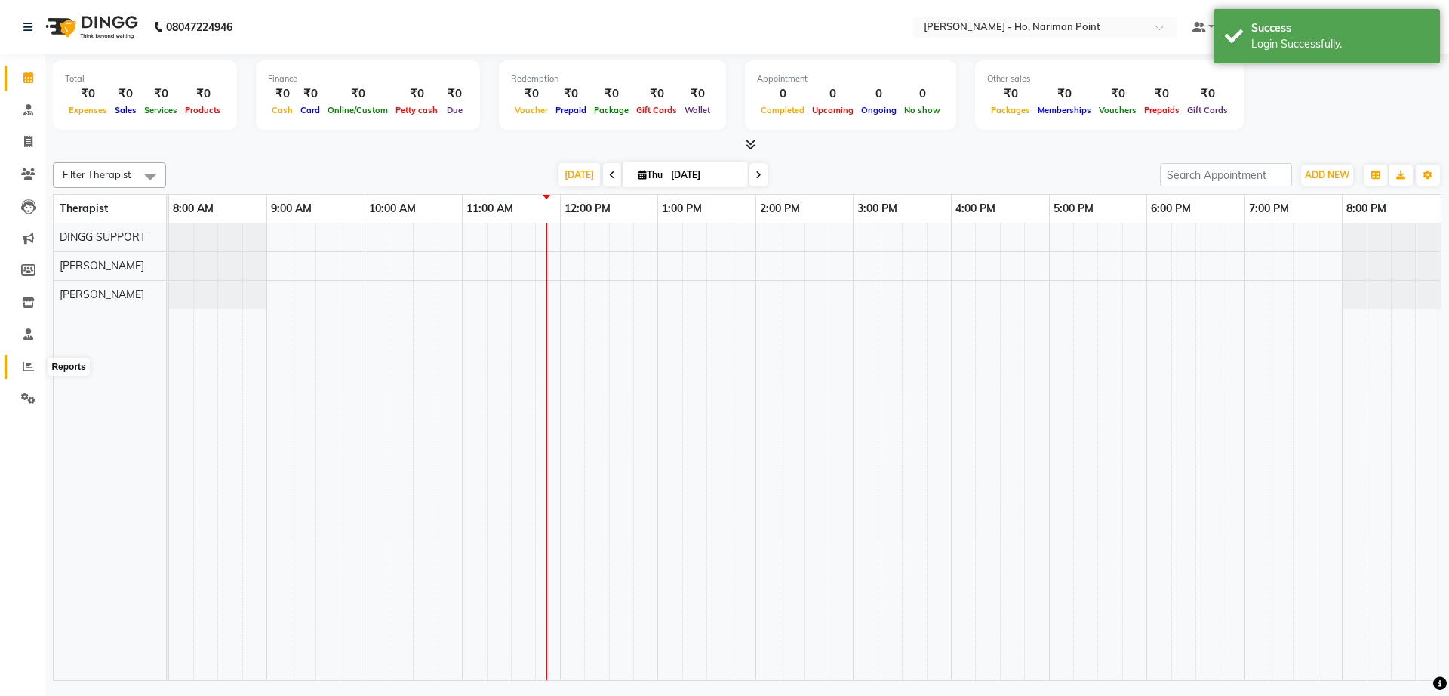 The width and height of the screenshot is (1449, 696). I want to click on span: Sales, so click(125, 110).